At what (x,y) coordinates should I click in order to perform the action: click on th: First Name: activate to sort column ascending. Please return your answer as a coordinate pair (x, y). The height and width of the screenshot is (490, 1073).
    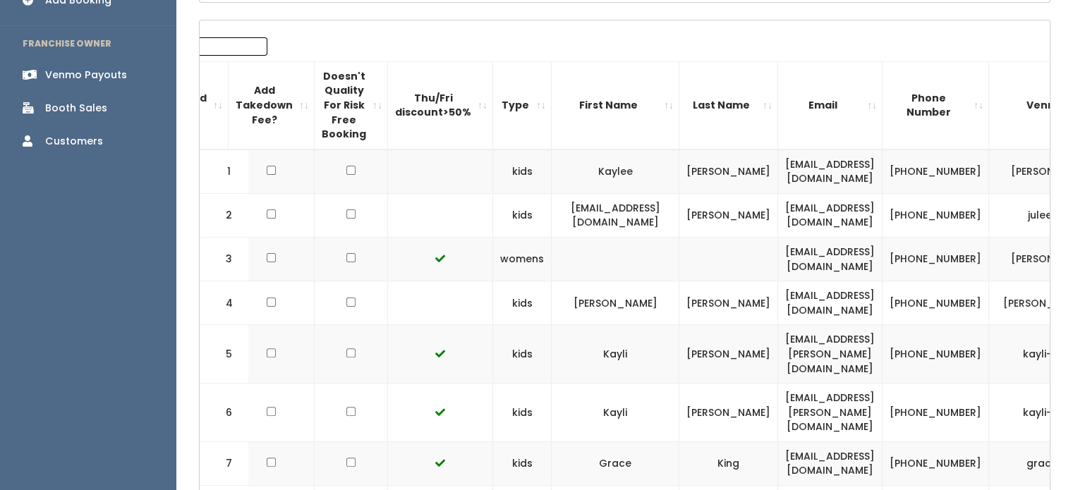
    Looking at the image, I should click on (615, 105).